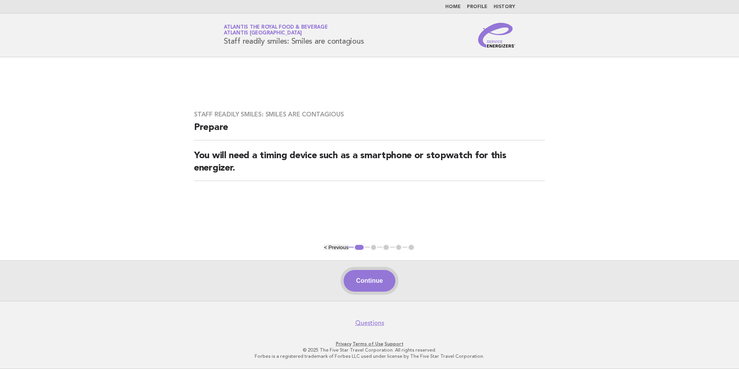 This screenshot has height=369, width=739. What do you see at coordinates (368, 344) in the screenshot?
I see `a: Terms of Use` at bounding box center [368, 344].